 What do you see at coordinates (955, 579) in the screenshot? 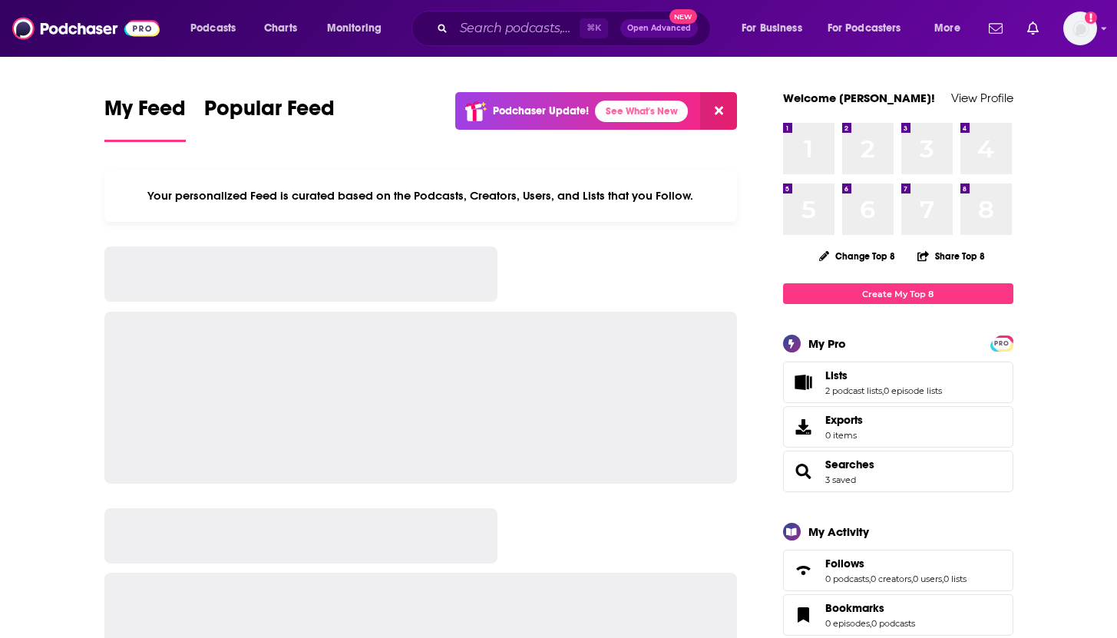
I see `a: 0 lists` at bounding box center [955, 579].